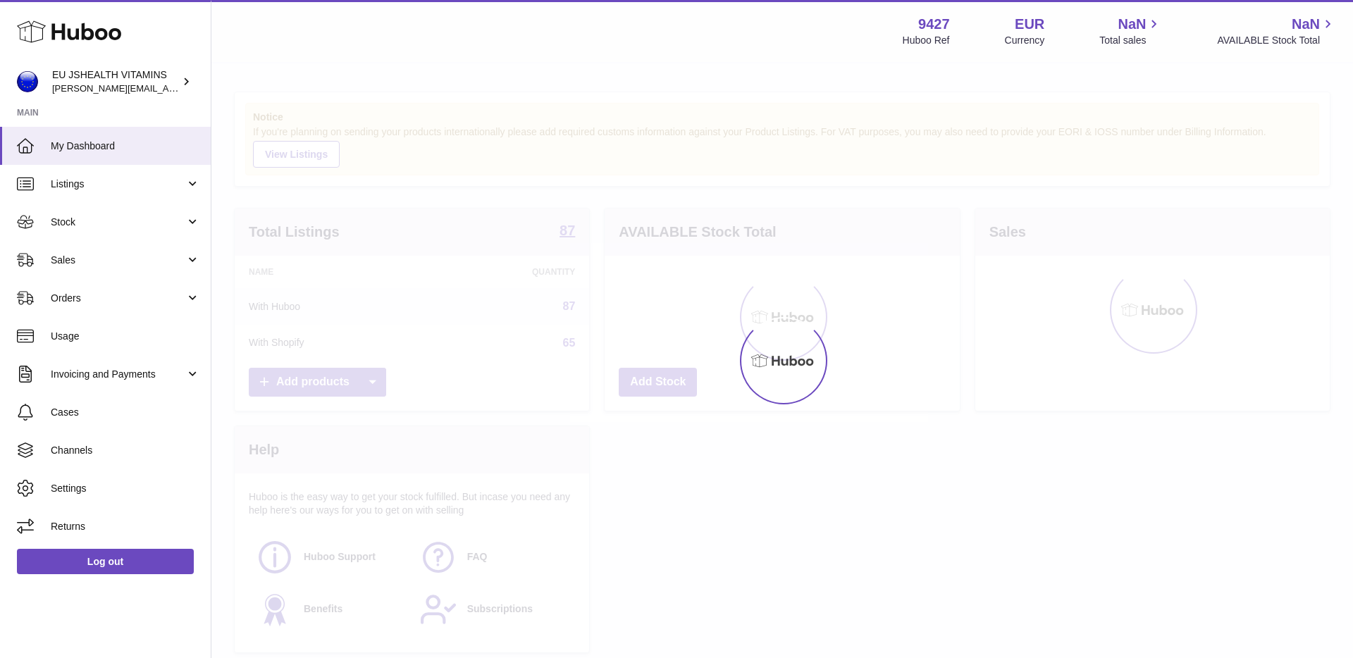 Image resolution: width=1353 pixels, height=658 pixels. What do you see at coordinates (118, 374) in the screenshot?
I see `span: Invoicing and Payments` at bounding box center [118, 374].